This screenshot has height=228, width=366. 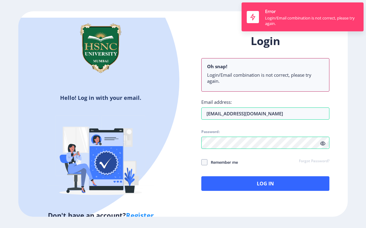 I want to click on img: hsnc.png, so click(x=101, y=48).